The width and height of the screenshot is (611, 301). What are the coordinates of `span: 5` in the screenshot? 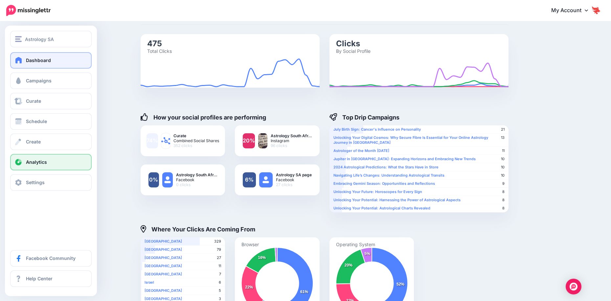 It's located at (220, 291).